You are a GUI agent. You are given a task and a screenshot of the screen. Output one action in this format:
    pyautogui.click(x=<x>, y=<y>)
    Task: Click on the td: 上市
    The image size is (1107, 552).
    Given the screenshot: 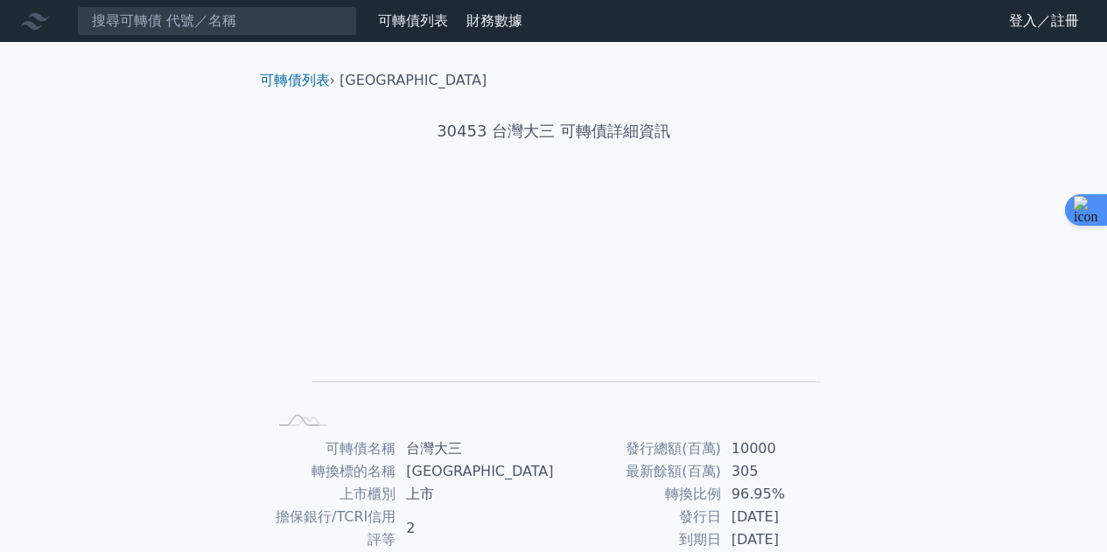 What is the action you would take?
    pyautogui.click(x=474, y=494)
    